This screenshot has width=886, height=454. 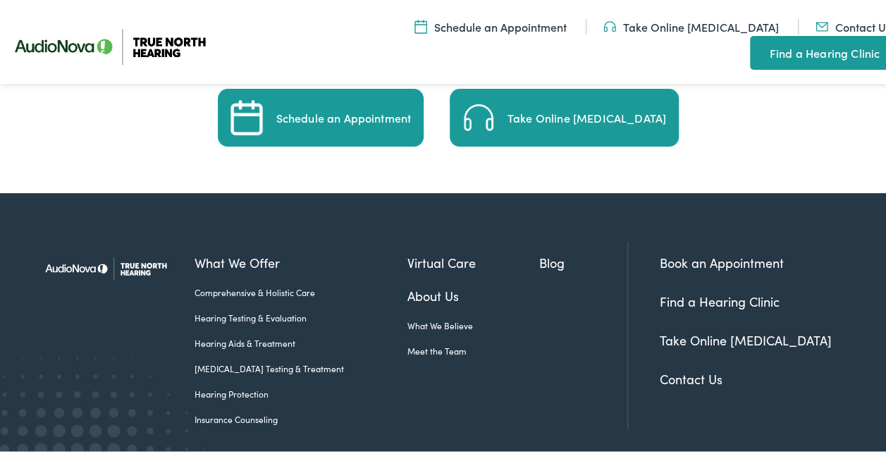 What do you see at coordinates (756, 50) in the screenshot?
I see `img: utility icon` at bounding box center [756, 50].